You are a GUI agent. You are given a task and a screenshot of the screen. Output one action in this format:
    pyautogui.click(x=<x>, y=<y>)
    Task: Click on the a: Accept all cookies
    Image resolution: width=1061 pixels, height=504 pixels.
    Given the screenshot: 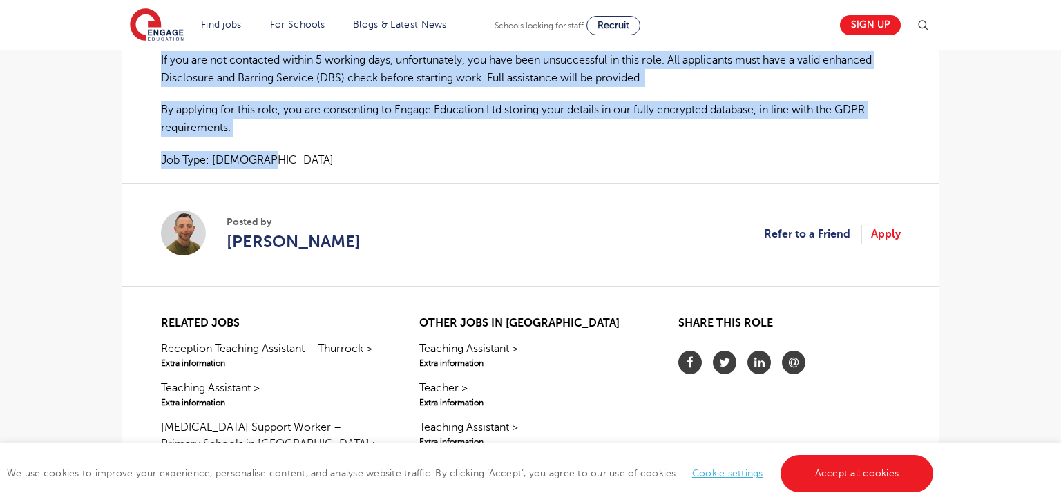 What is the action you would take?
    pyautogui.click(x=857, y=474)
    